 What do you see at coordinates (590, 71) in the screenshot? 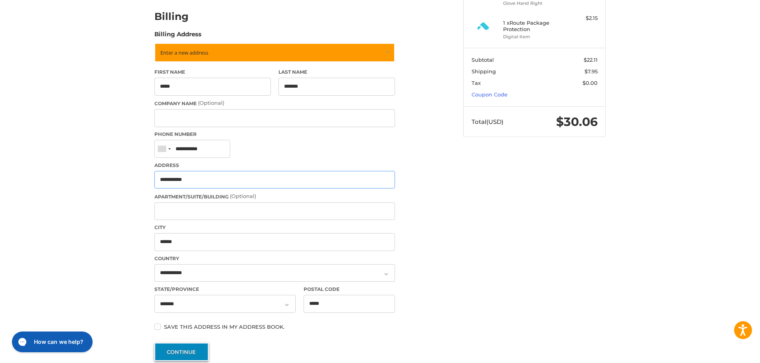
I see `span: $7.95` at bounding box center [590, 71].